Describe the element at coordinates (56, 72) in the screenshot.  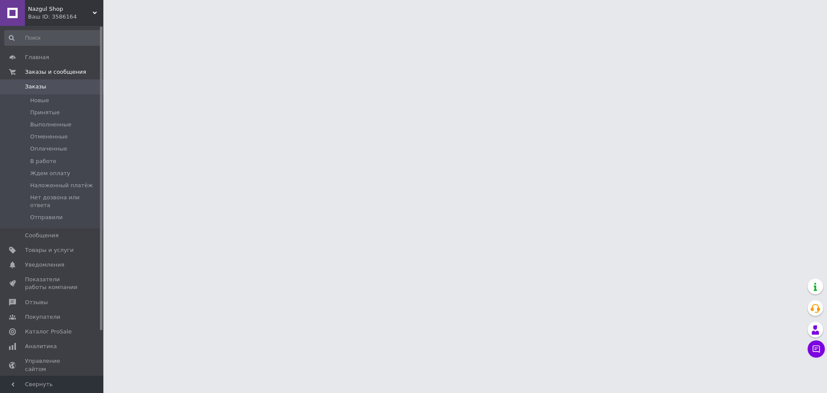
I see `span: Заказы и сообщения` at that location.